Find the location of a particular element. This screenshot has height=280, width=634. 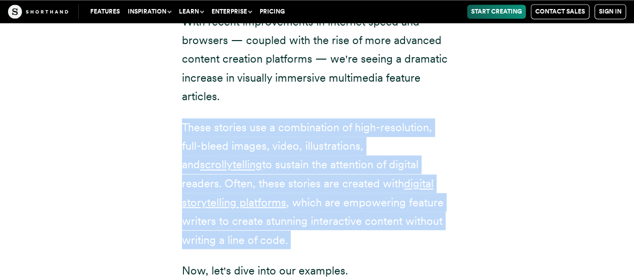

a: scrollytelling is located at coordinates (231, 164).